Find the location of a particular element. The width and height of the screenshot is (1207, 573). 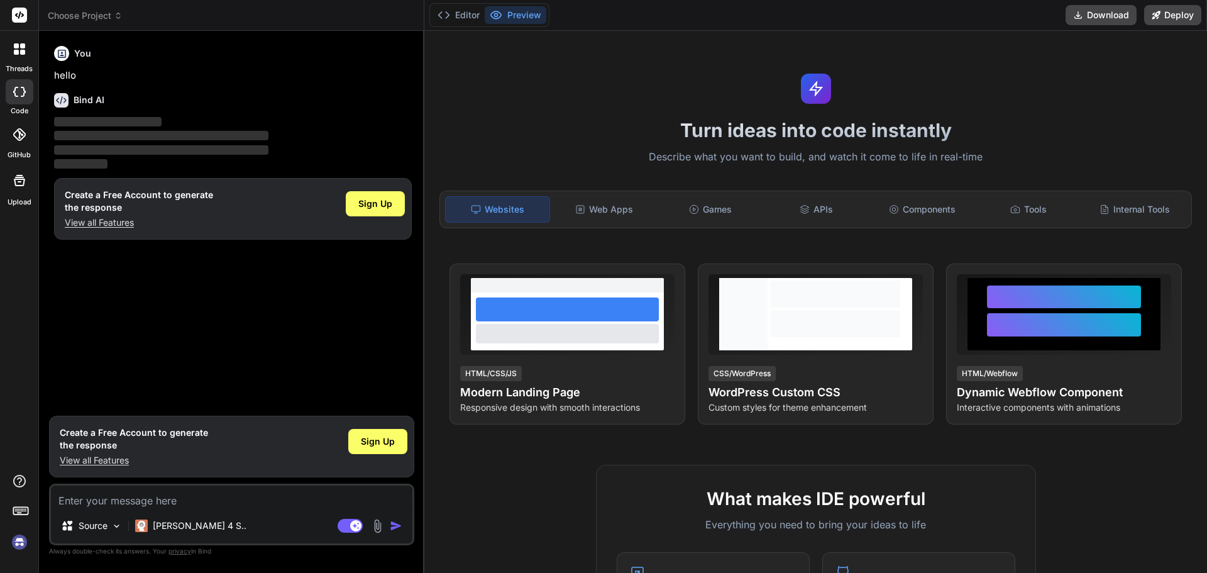

div: HTML/Webflow is located at coordinates (990, 374).